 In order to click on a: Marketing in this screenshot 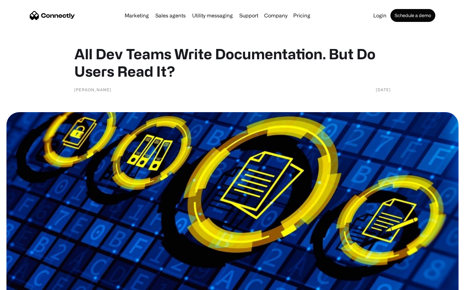, I will do `click(137, 15)`.